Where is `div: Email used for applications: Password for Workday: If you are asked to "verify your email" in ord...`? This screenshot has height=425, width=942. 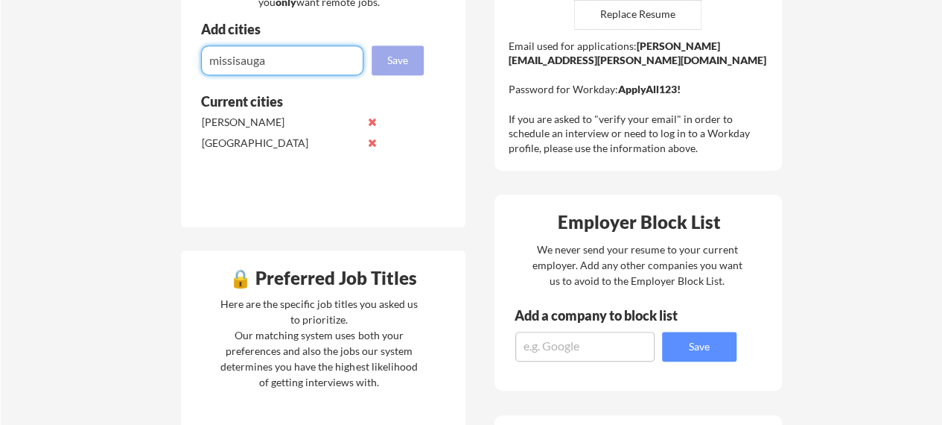
div: Email used for applications: Password for Workday: If you are asked to "verify your email" in ord... is located at coordinates (640, 97).